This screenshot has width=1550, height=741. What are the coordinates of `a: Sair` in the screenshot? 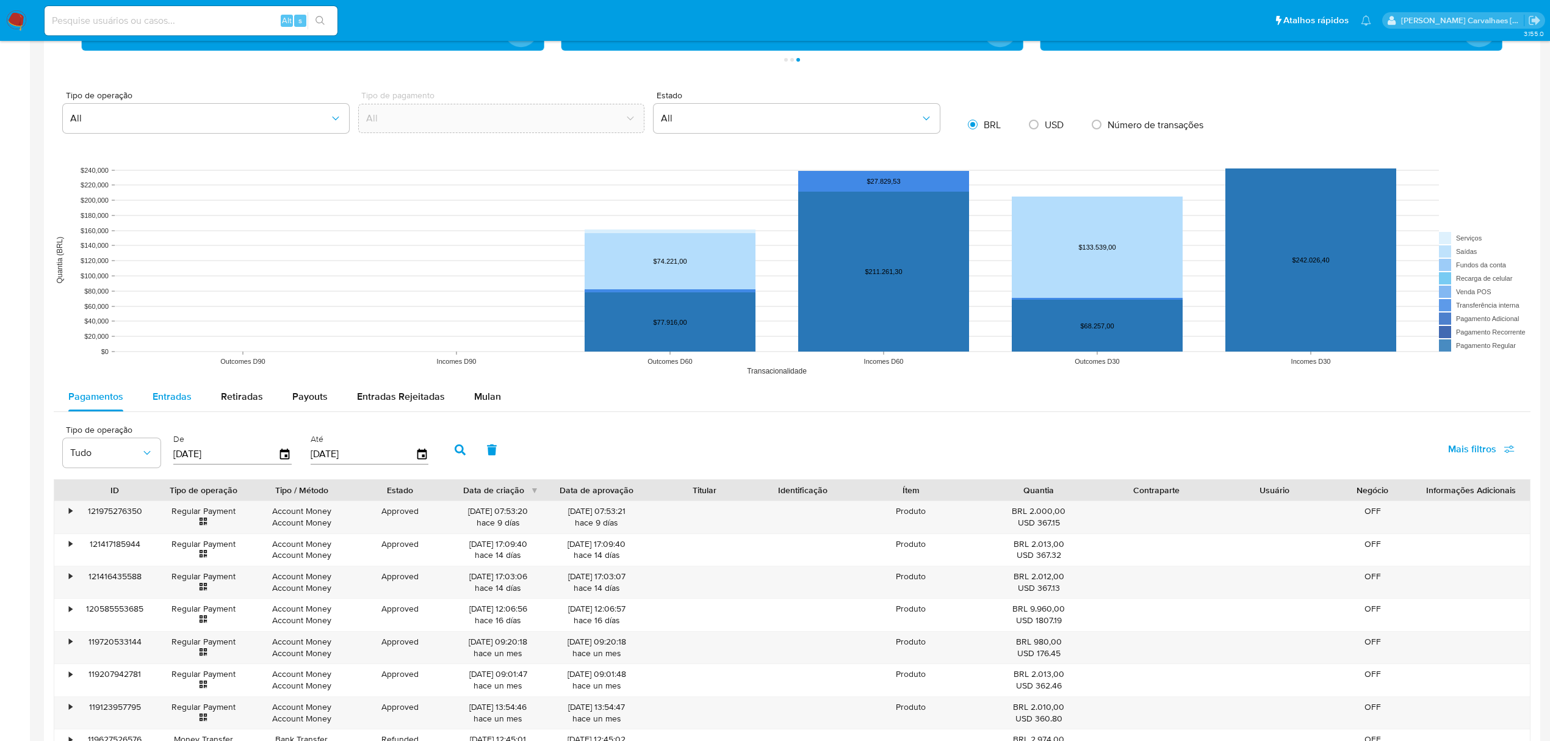 It's located at (1534, 20).